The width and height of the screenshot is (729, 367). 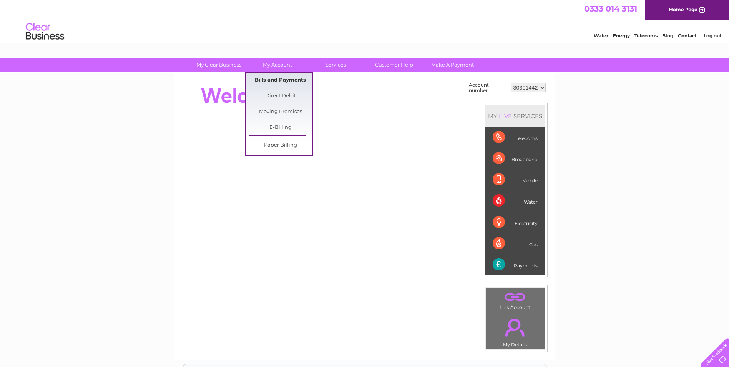 What do you see at coordinates (280, 145) in the screenshot?
I see `a: Paper Billing` at bounding box center [280, 145].